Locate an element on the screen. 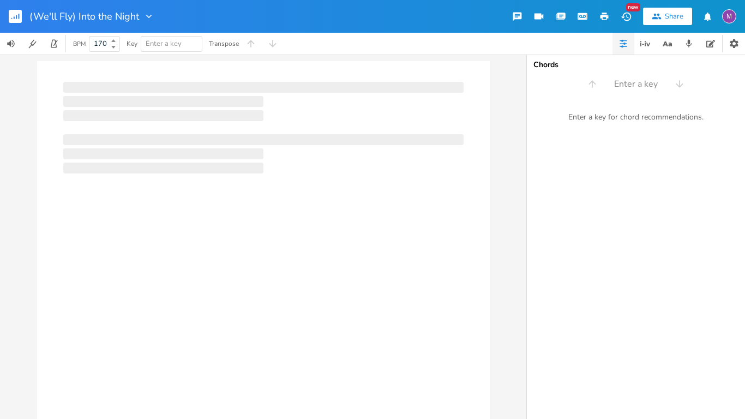 Image resolution: width=745 pixels, height=419 pixels. div: Share is located at coordinates (674, 16).